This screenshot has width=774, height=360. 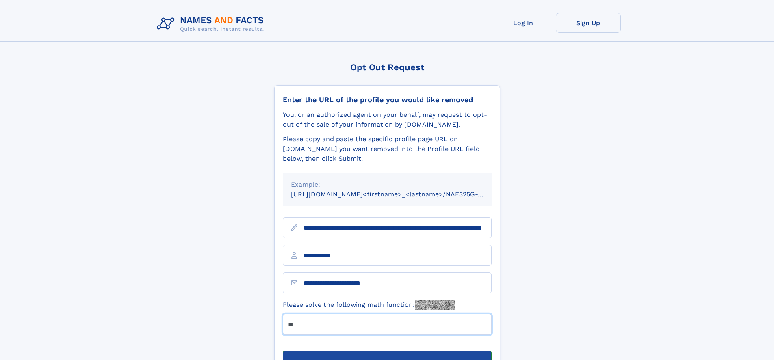 What do you see at coordinates (369, 305) in the screenshot?
I see `label: Please solve the following math function:` at bounding box center [369, 305].